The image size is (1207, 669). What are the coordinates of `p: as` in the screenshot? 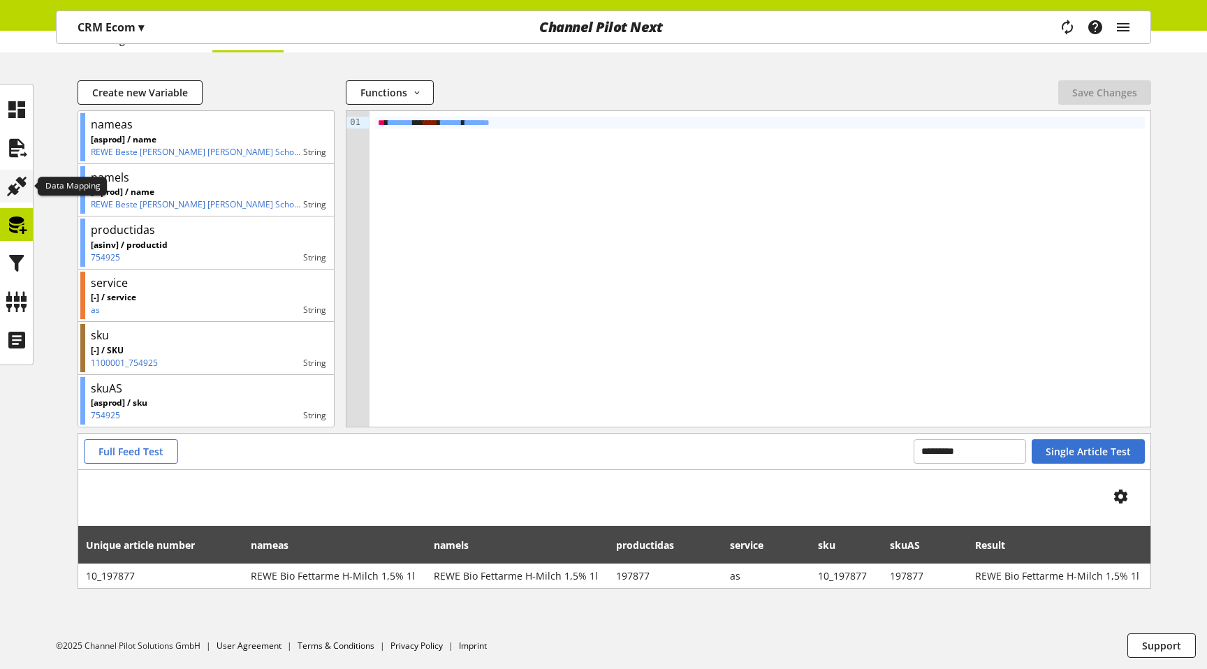 It's located at (113, 310).